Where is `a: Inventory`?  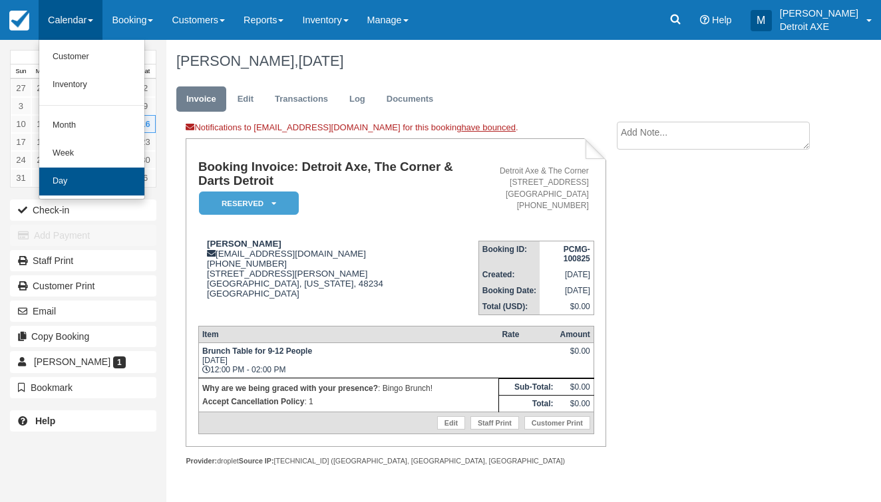
a: Inventory is located at coordinates (92, 85).